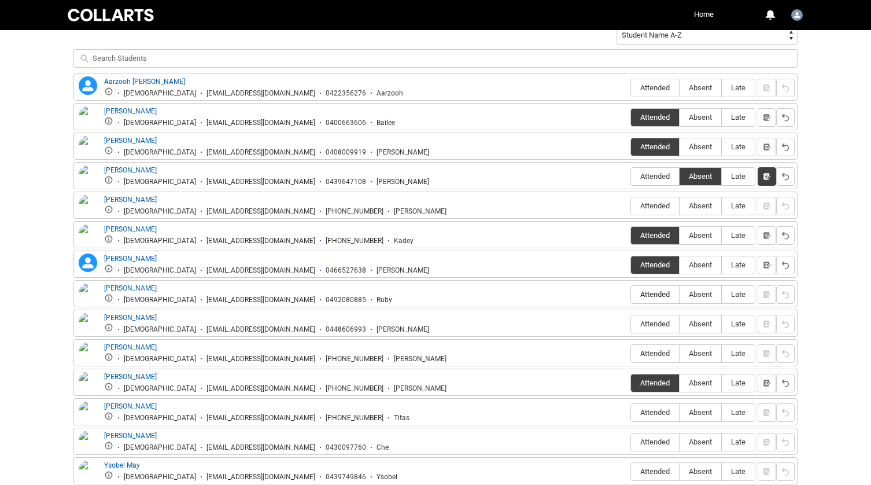  I want to click on lightning-icon: Aarzooh Jha, so click(88, 86).